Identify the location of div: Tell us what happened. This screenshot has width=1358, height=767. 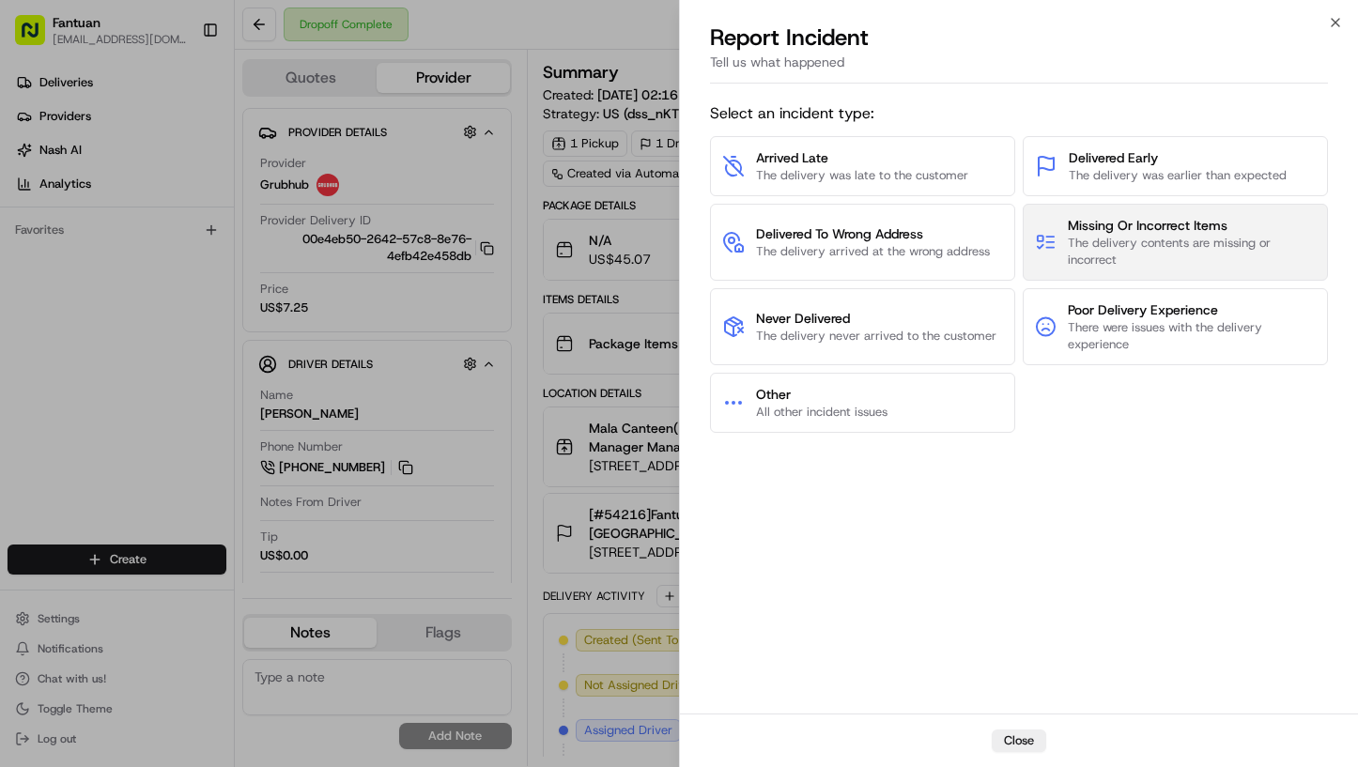
(1019, 68).